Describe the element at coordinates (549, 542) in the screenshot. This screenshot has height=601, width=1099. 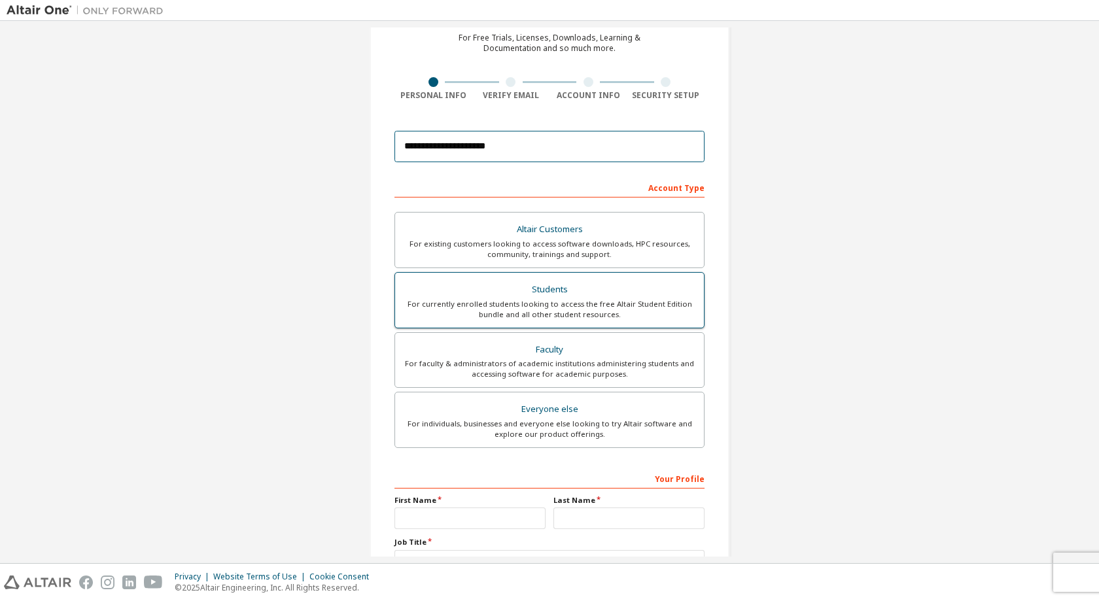
I see `label: Job Title` at that location.